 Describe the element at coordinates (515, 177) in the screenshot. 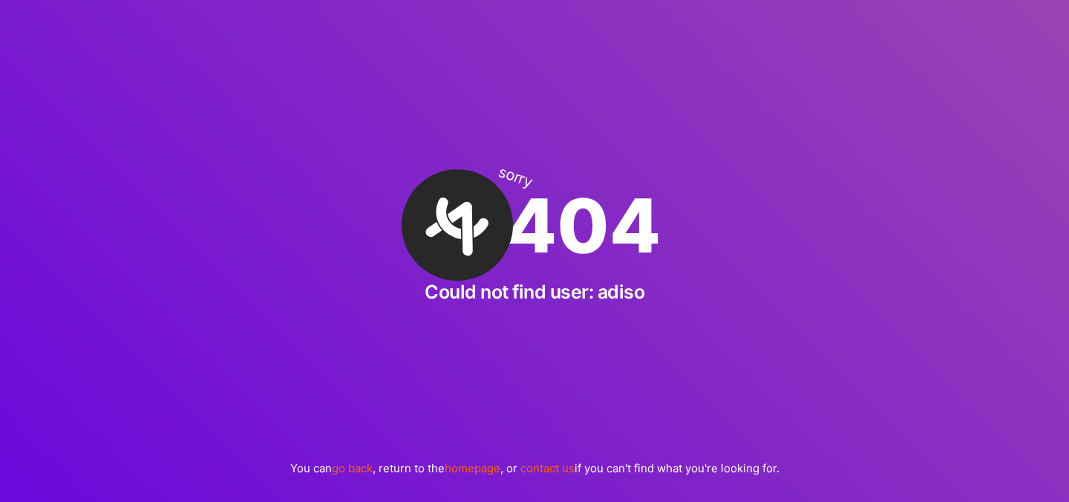

I see `div: sorry` at that location.